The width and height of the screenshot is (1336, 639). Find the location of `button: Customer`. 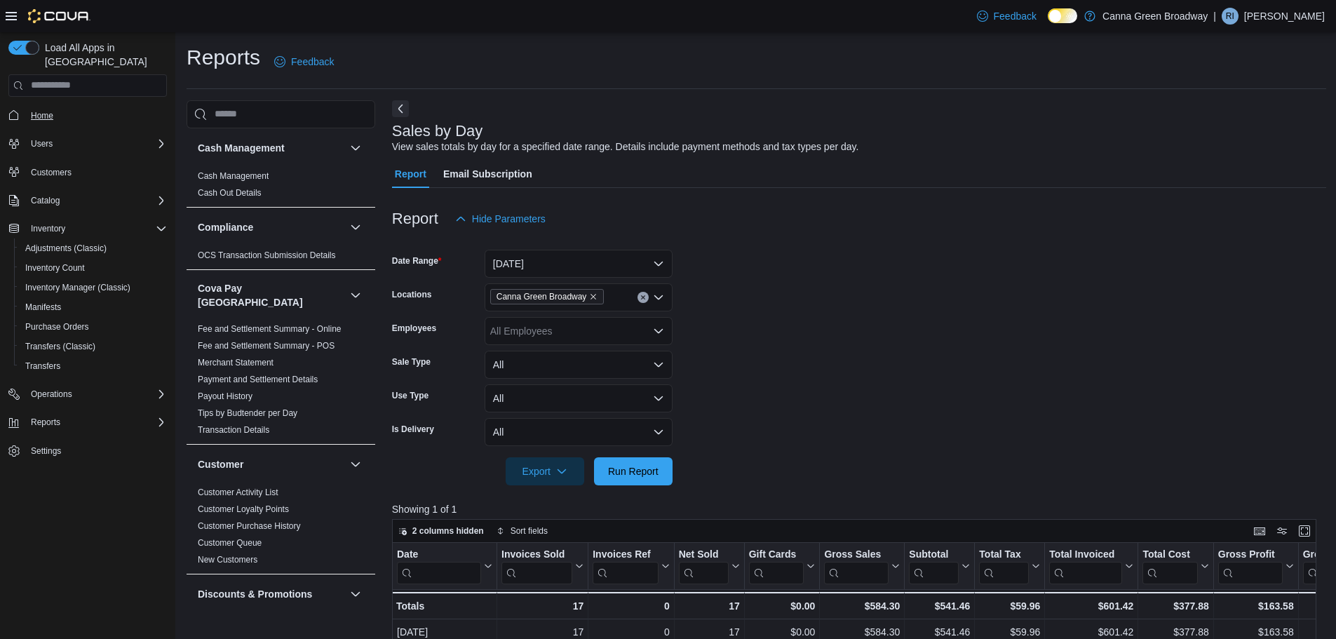

button: Customer is located at coordinates (356, 464).